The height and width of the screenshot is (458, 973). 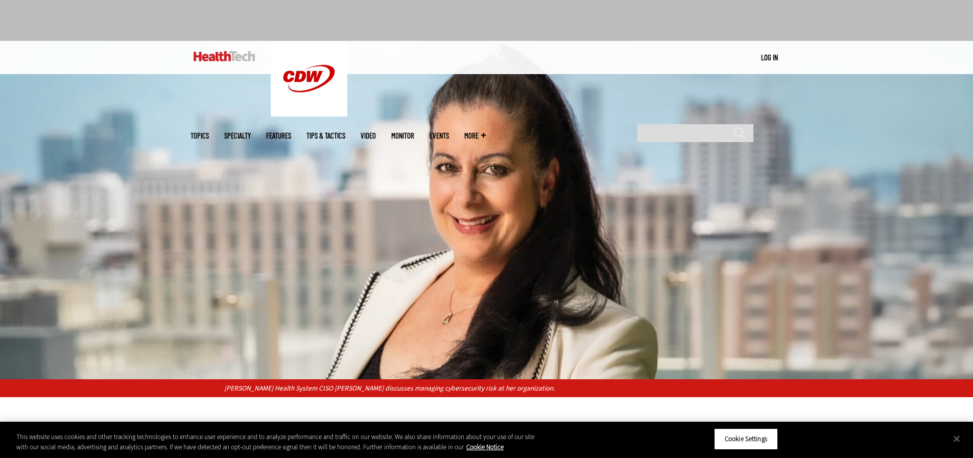 What do you see at coordinates (746, 439) in the screenshot?
I see `button: Cookie Settings` at bounding box center [746, 439].